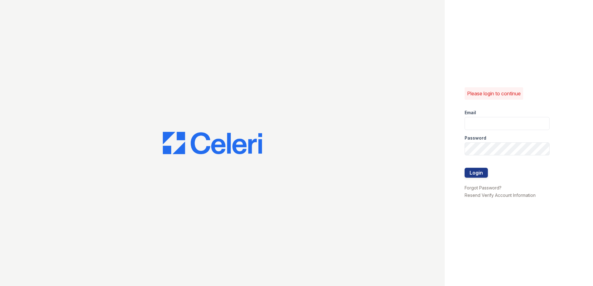 The width and height of the screenshot is (593, 286). I want to click on label: Password, so click(475, 138).